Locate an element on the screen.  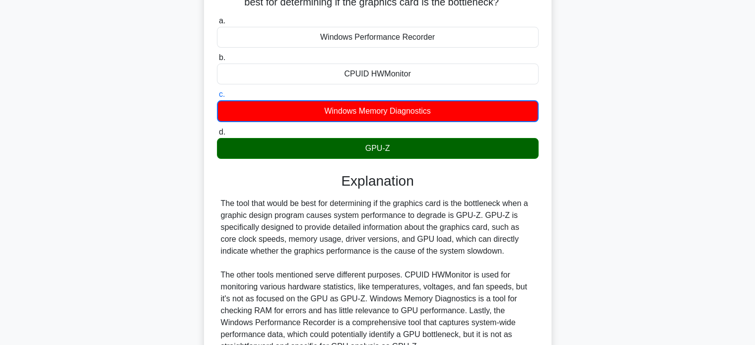
span: c. is located at coordinates (222, 94).